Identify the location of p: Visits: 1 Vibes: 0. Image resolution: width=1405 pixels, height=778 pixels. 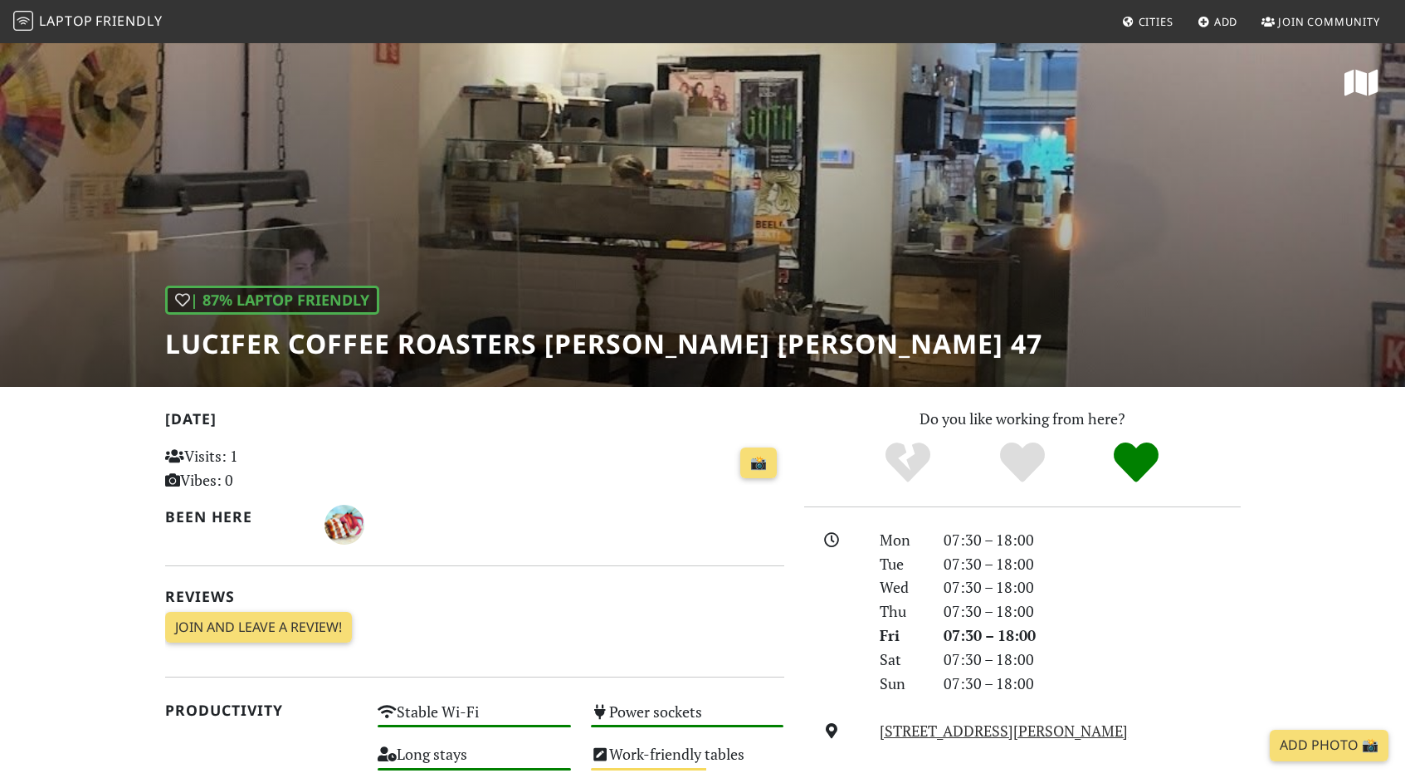
(261, 468).